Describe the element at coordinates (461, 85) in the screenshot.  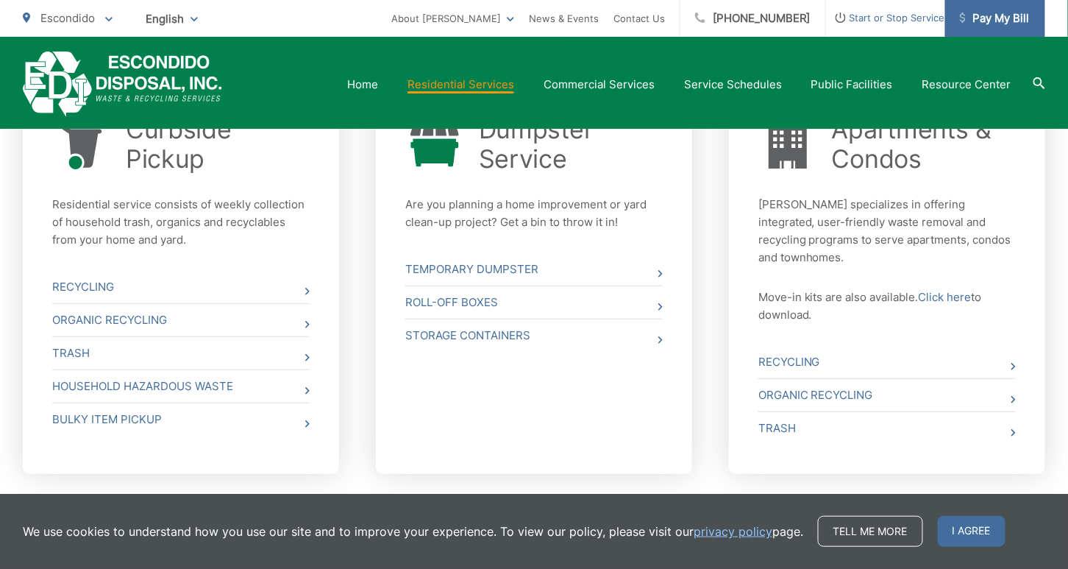
I see `a: Residential Services` at that location.